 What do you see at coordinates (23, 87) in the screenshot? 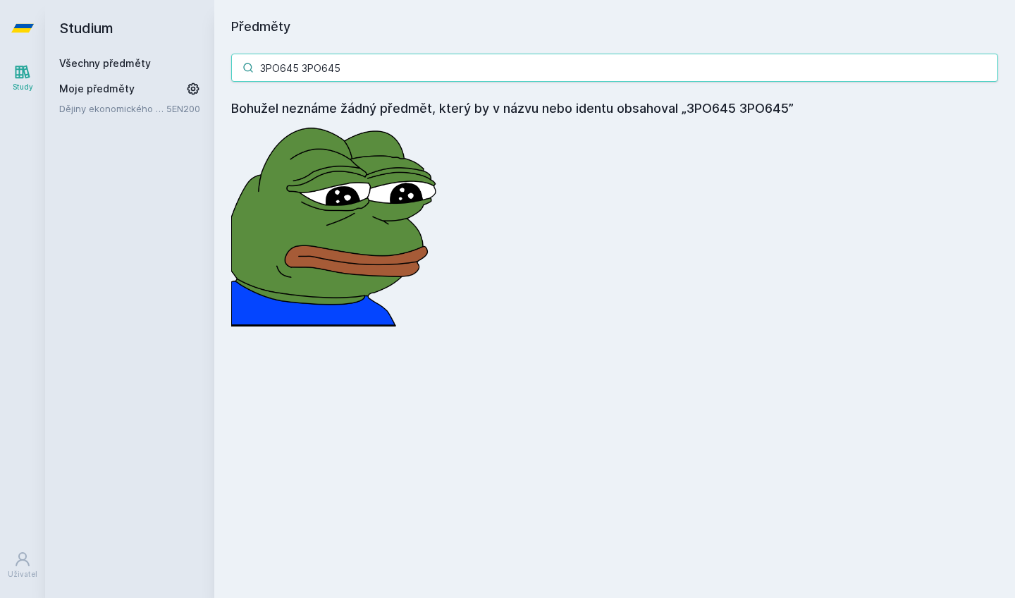
I see `div: Study` at bounding box center [23, 87].